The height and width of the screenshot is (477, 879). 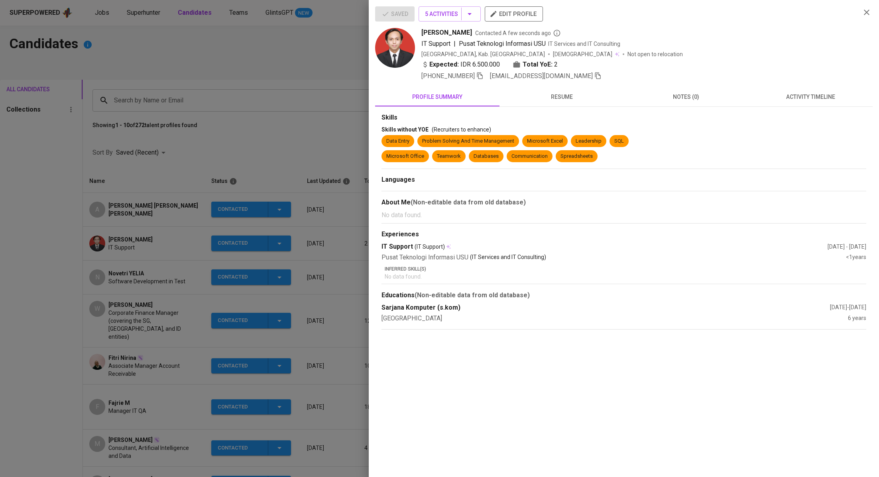 What do you see at coordinates (624, 118) in the screenshot?
I see `div: Skills` at bounding box center [624, 118].